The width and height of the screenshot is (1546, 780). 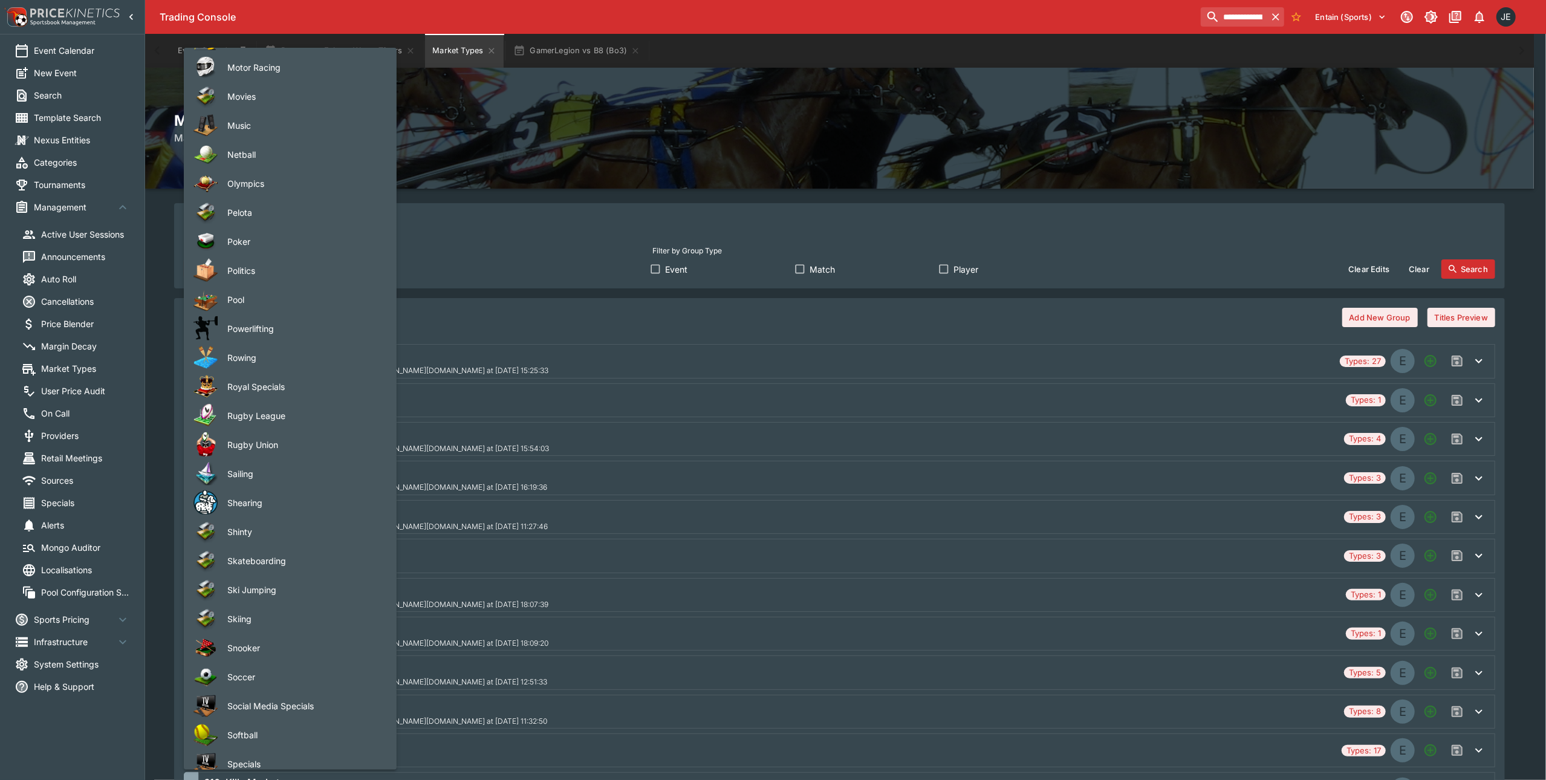 What do you see at coordinates (302, 125) in the screenshot?
I see `span: Music` at bounding box center [302, 125].